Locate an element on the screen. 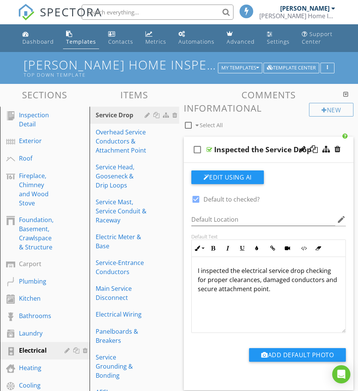  a: Advanced is located at coordinates (241, 38).